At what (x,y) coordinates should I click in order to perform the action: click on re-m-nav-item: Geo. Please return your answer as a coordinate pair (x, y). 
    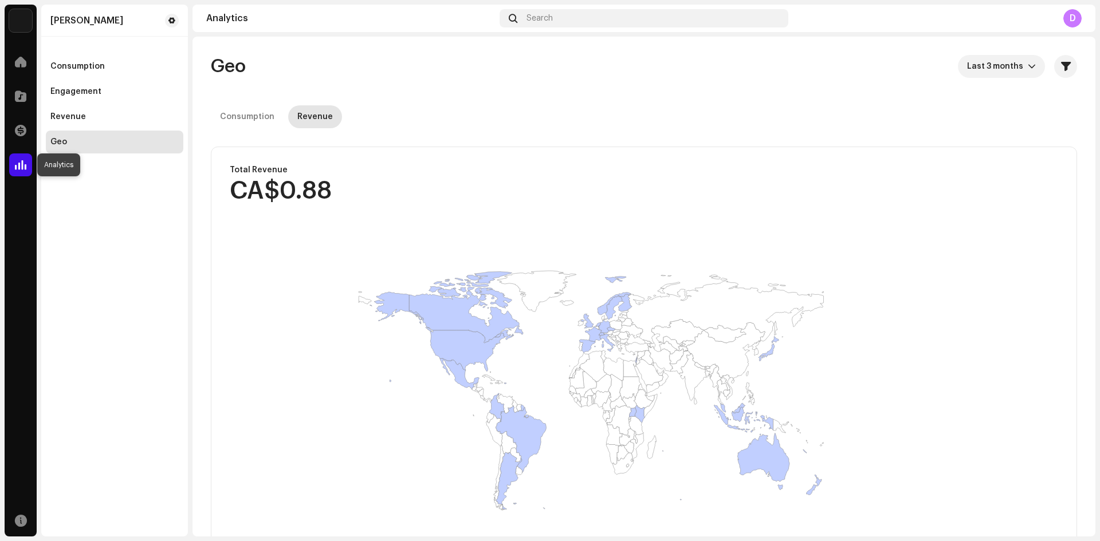
    Looking at the image, I should click on (115, 142).